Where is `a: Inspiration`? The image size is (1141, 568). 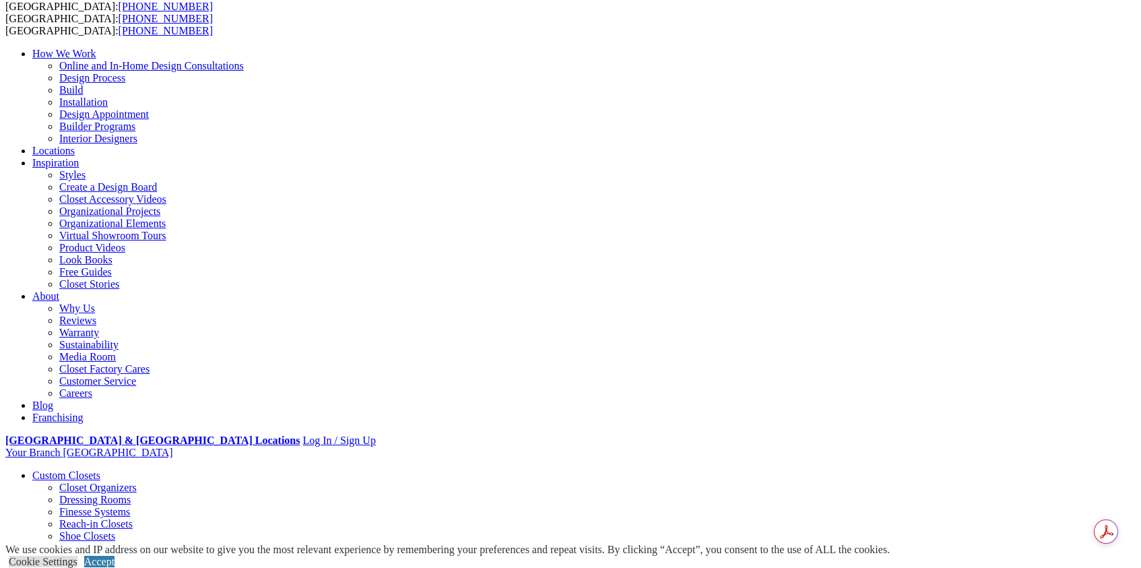 a: Inspiration is located at coordinates (55, 162).